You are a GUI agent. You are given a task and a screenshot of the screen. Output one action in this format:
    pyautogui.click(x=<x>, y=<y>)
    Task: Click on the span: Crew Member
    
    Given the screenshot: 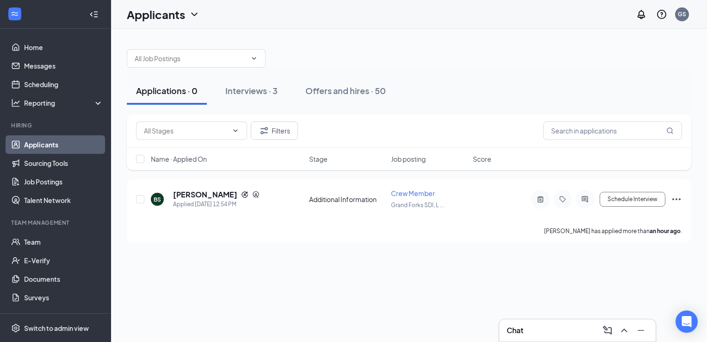 What is the action you would take?
    pyautogui.click(x=413, y=193)
    